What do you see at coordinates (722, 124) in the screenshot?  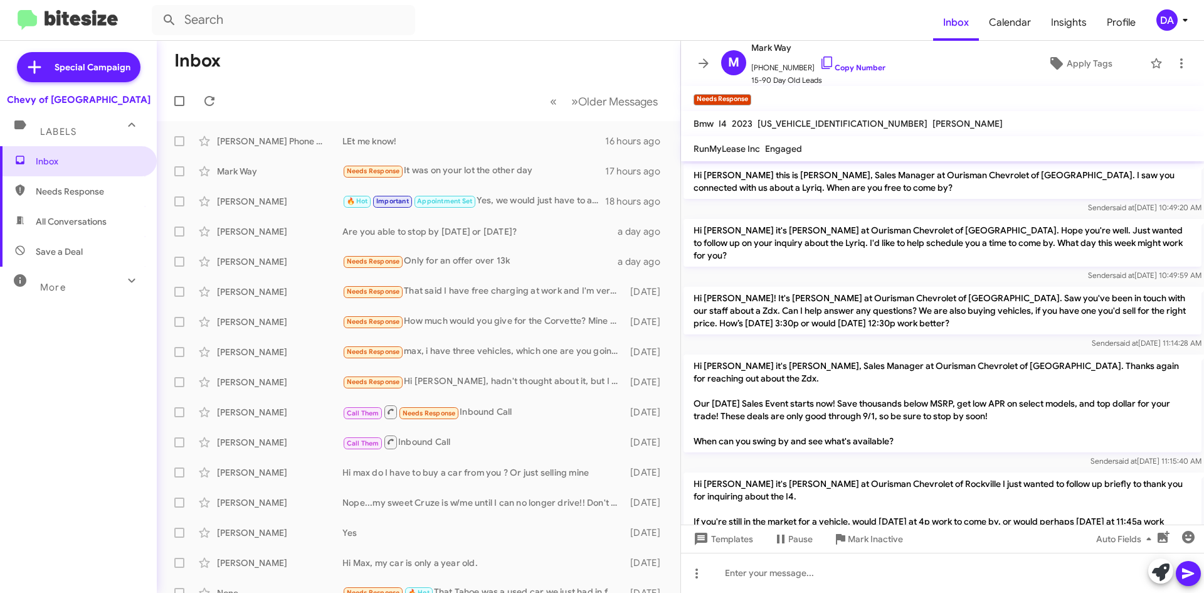 I see `span: I4` at bounding box center [722, 124].